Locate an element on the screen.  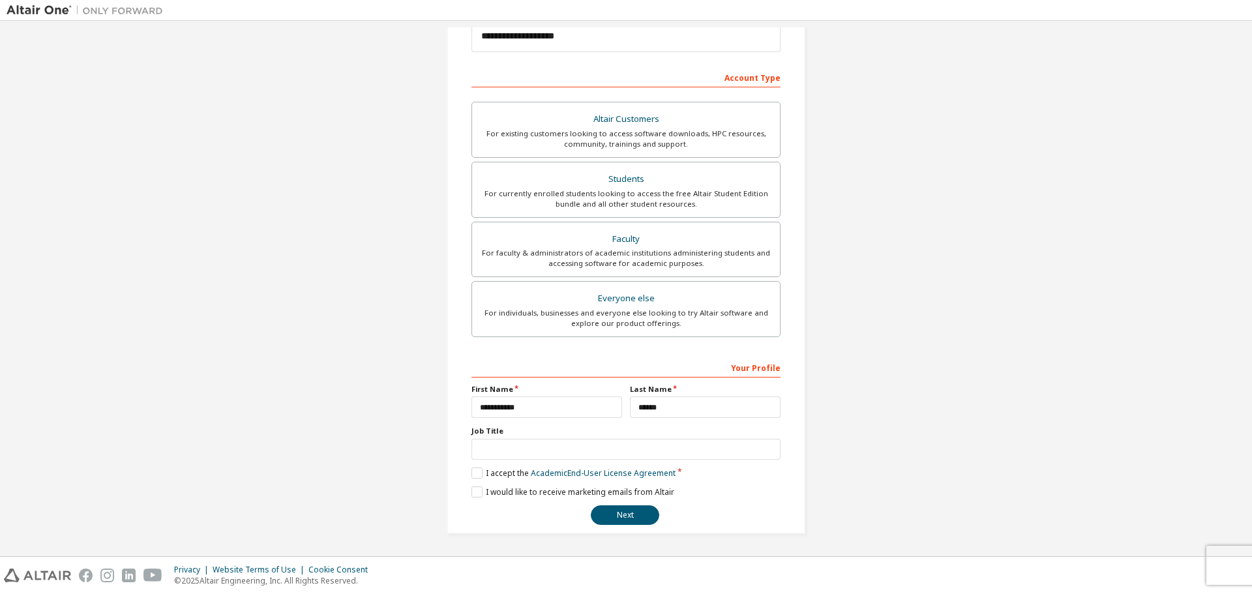
div: Cookie Consent is located at coordinates (342, 570).